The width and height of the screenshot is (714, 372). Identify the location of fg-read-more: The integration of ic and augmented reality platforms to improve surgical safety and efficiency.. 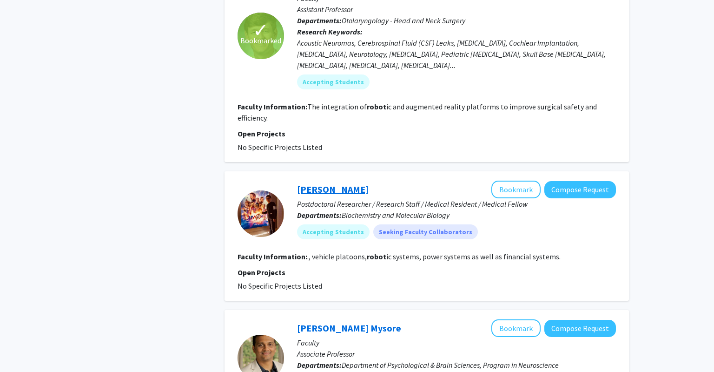
(417, 112).